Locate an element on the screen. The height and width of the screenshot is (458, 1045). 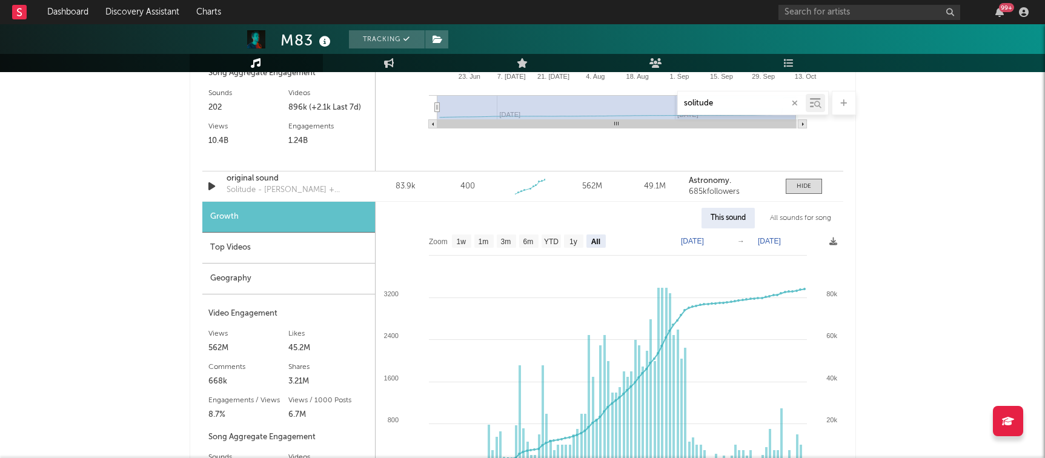
div: 668k is located at coordinates (248, 382).